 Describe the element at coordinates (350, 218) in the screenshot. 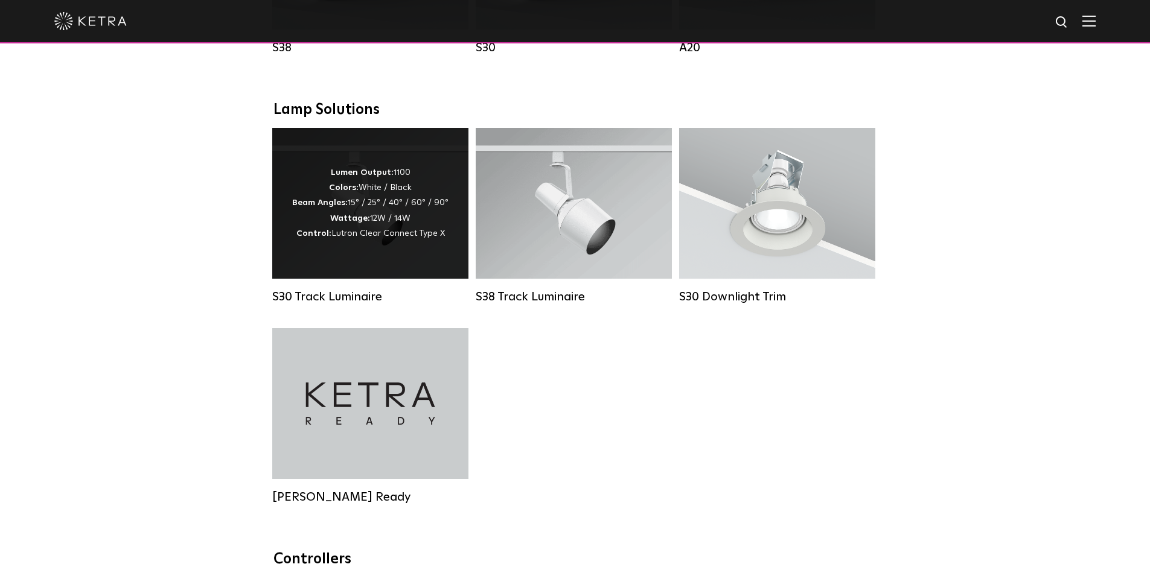

I see `strong: Wattage:` at that location.